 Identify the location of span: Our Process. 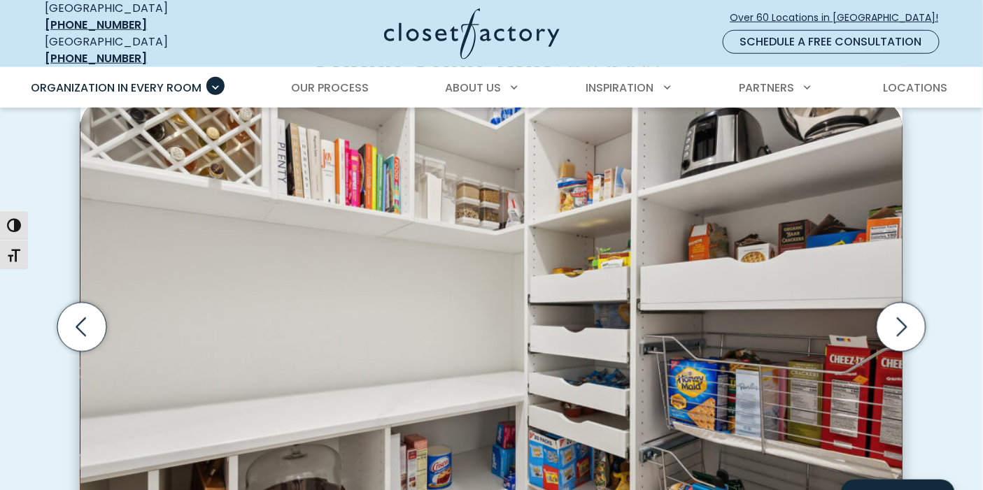
(329, 87).